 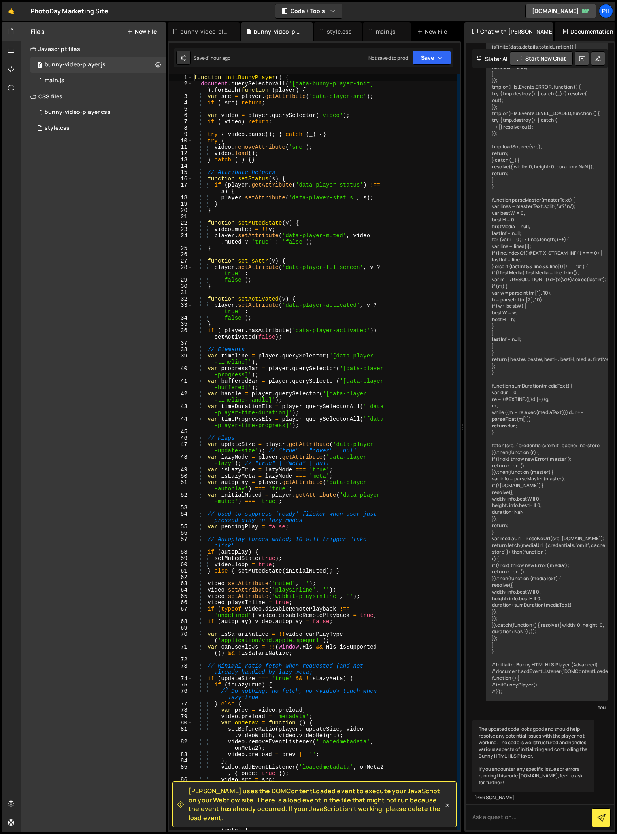 I want to click on div: 46, so click(x=181, y=438).